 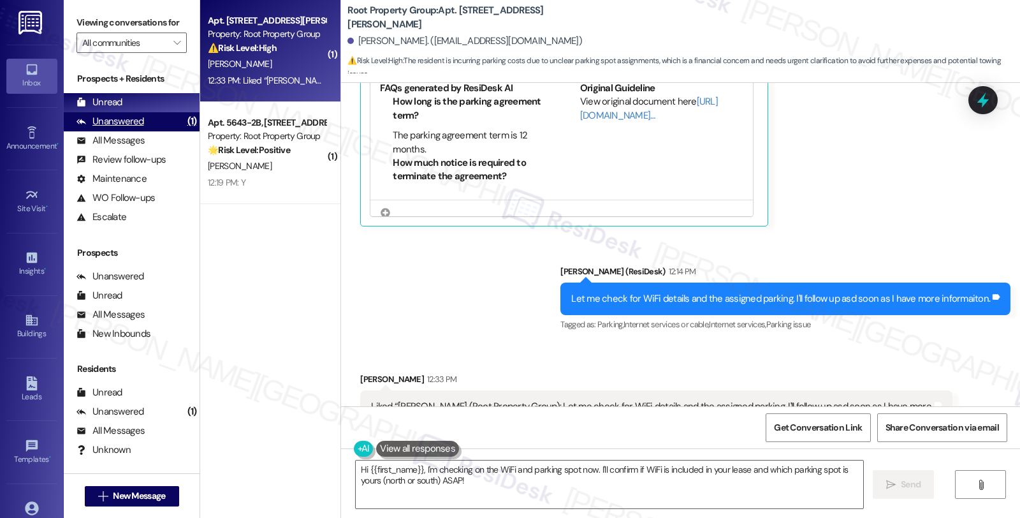 What do you see at coordinates (468, 170) in the screenshot?
I see `li: How much notice is required to terminate the agreement?` at bounding box center [468, 170].